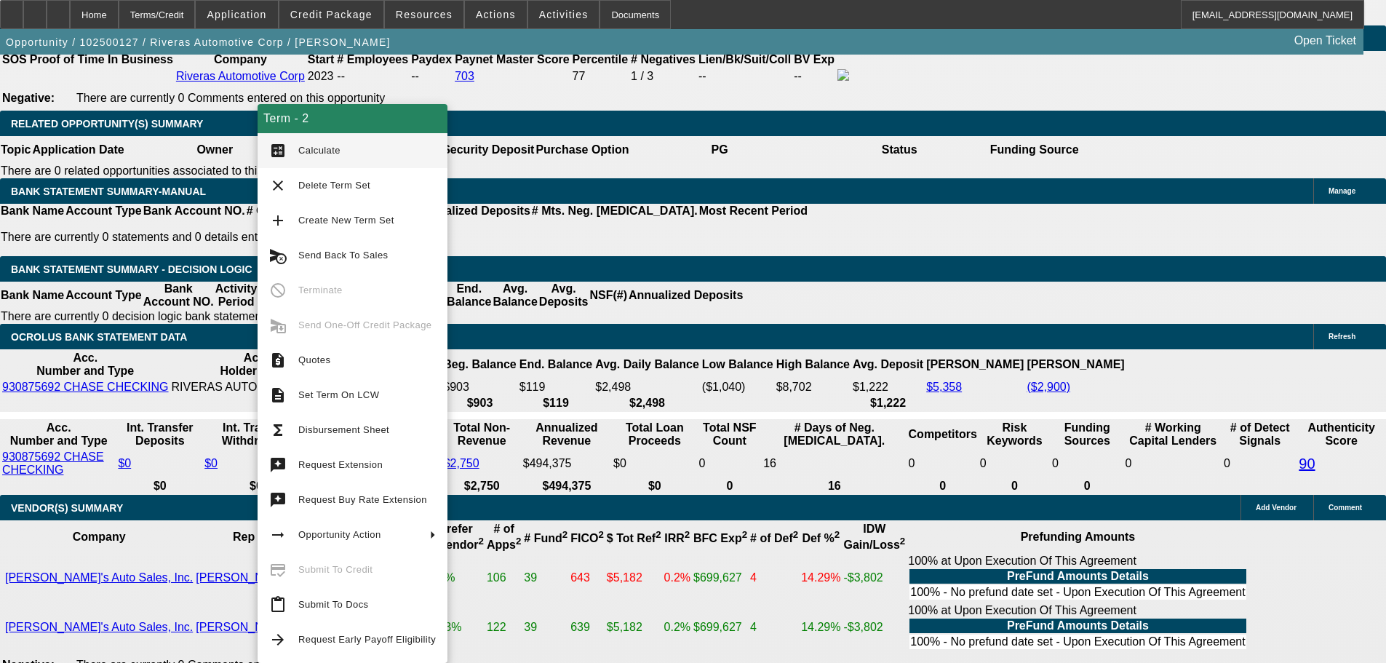  I want to click on td: ($1,040), so click(738, 387).